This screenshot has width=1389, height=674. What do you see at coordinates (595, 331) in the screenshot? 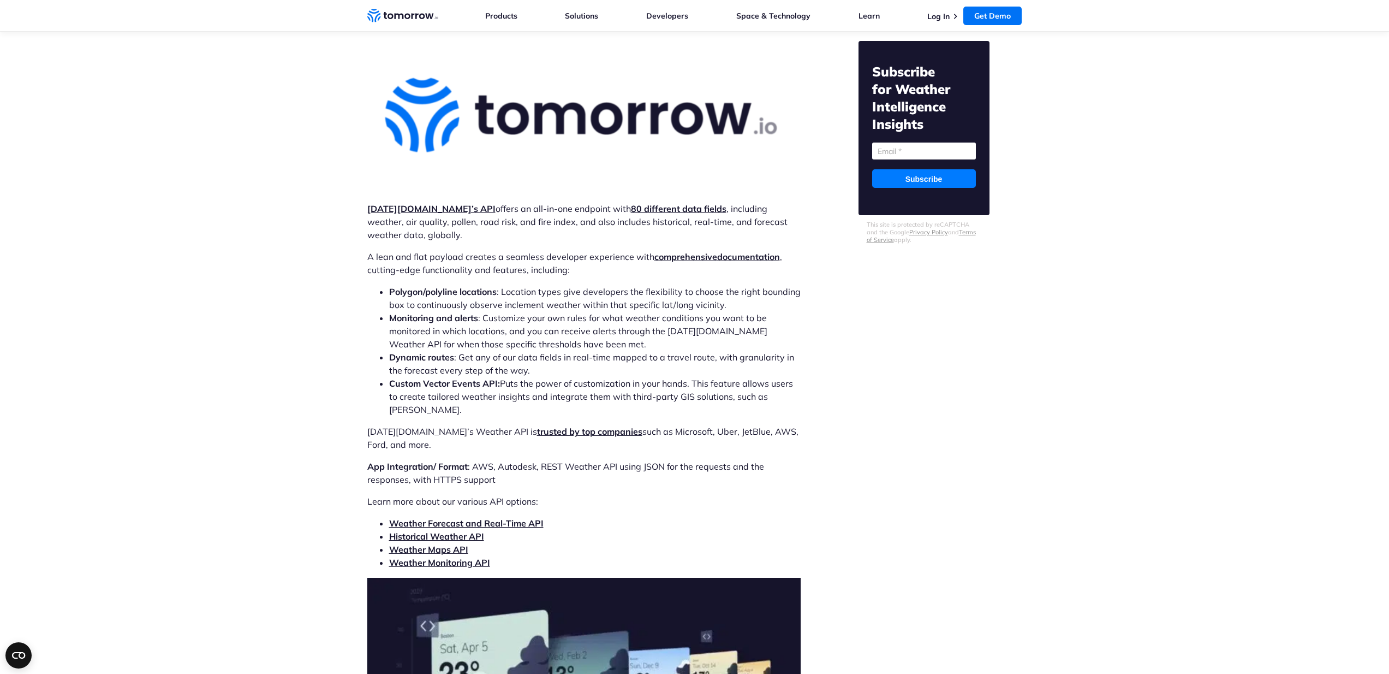
I see `li: : Customize your own rules for what weather conditions you want to be monitored in which location...` at bounding box center [595, 331].